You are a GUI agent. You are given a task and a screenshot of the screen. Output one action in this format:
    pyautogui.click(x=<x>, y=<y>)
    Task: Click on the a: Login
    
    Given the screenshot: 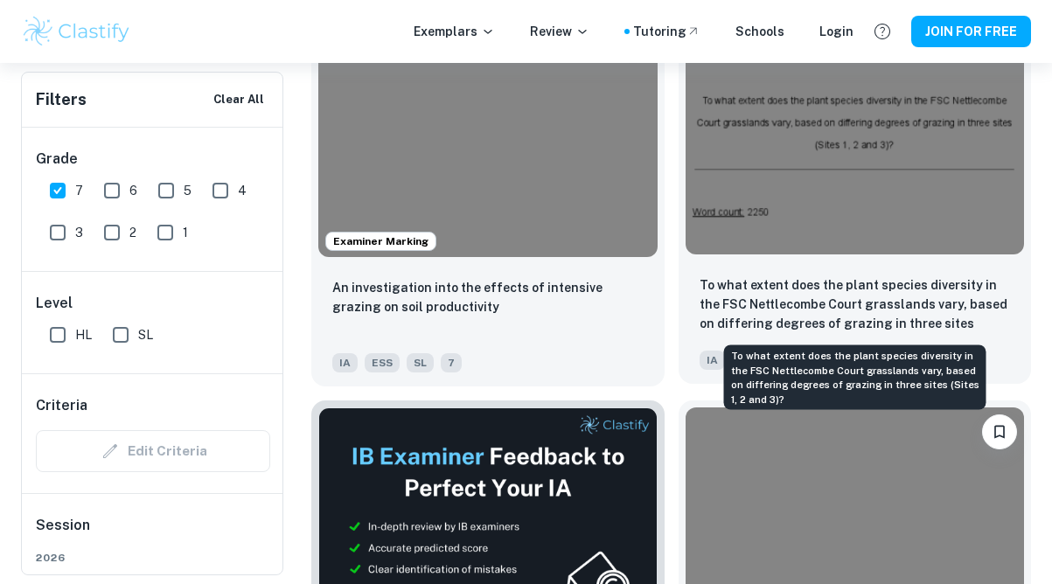 What is the action you would take?
    pyautogui.click(x=836, y=31)
    